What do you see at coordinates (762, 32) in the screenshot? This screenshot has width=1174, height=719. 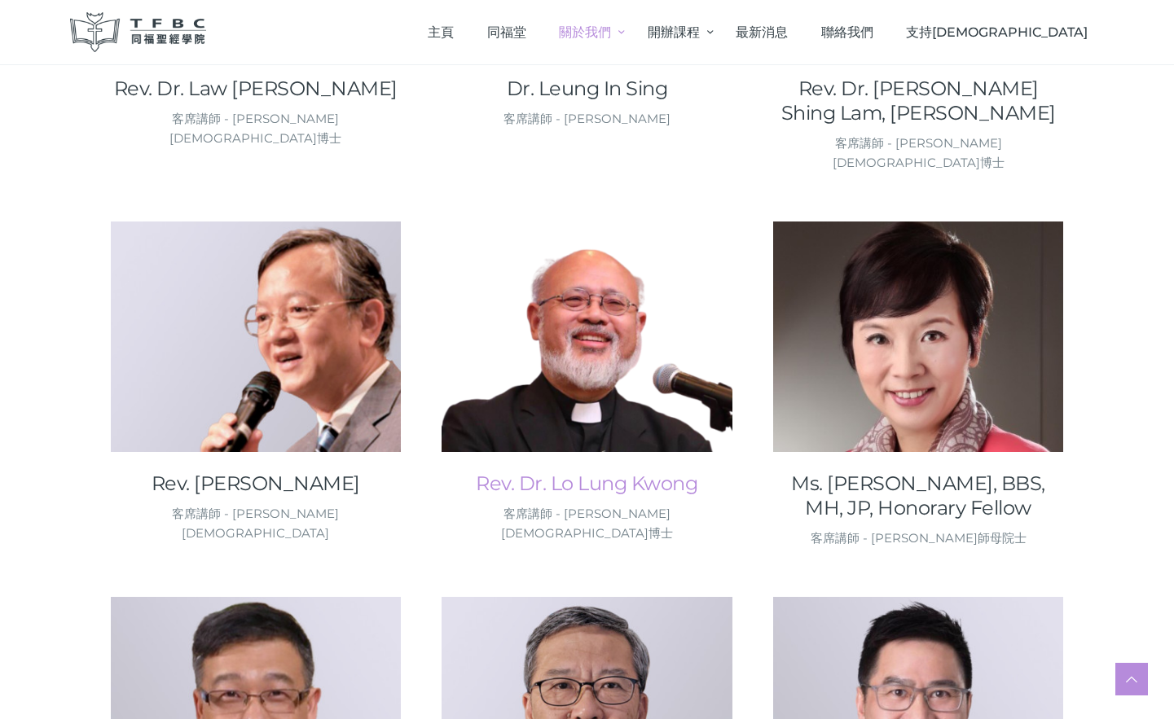 I see `a: 最新消息` at bounding box center [762, 32].